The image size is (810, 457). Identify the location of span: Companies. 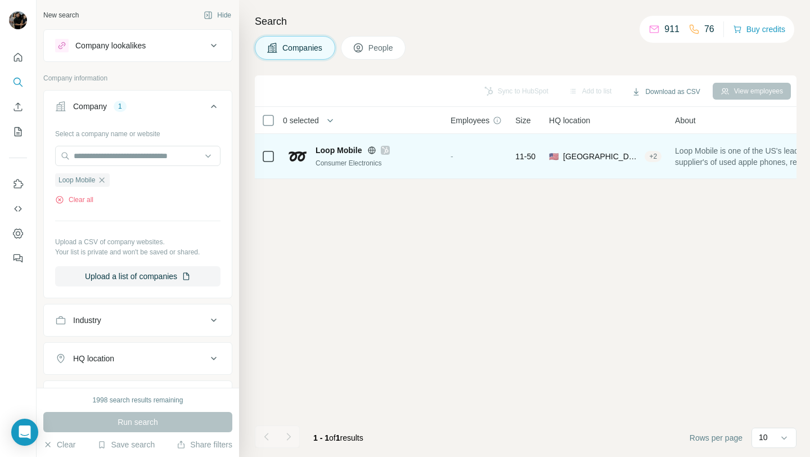
(303, 48).